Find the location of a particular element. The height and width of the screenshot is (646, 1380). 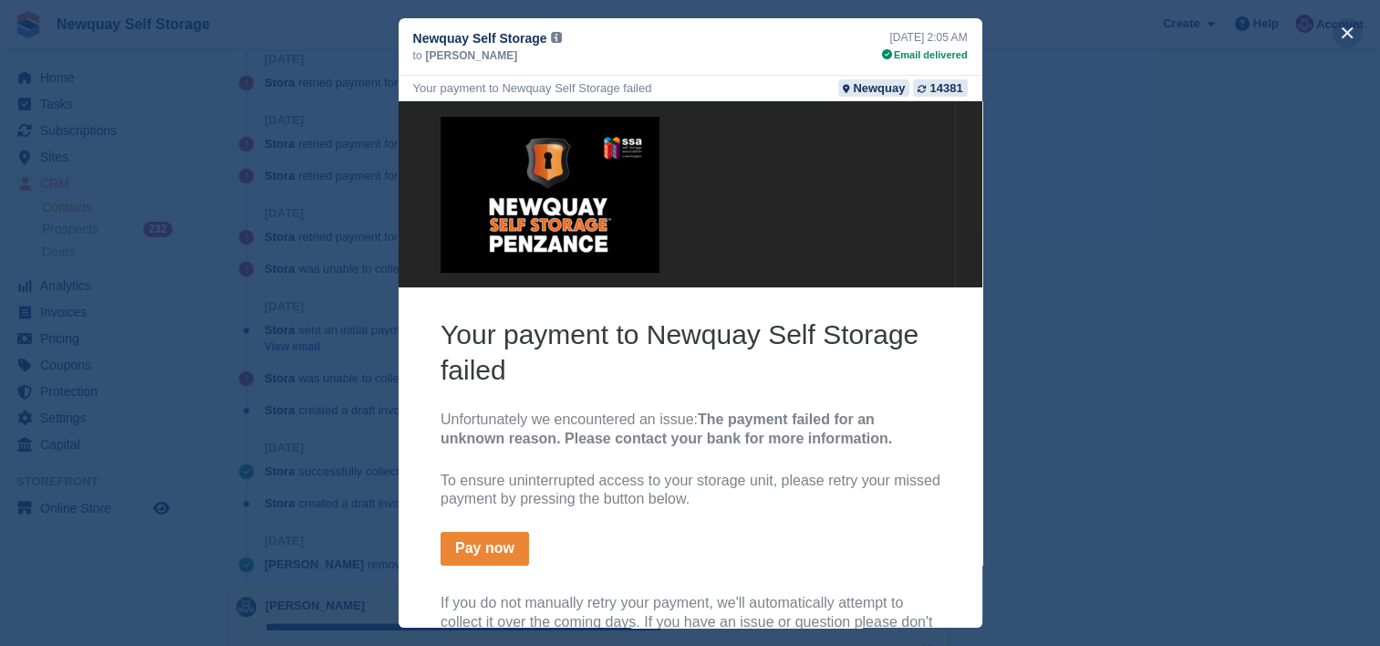

div: Your payment to Newquay Self Storage failed is located at coordinates (533, 88).